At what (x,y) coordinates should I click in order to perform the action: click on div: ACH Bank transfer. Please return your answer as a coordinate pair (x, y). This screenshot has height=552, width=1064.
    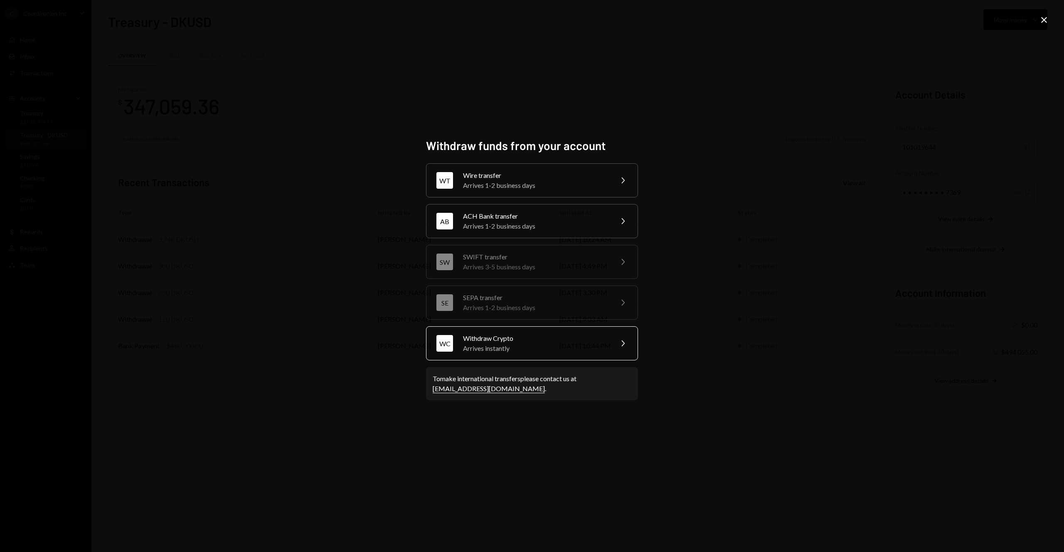
    Looking at the image, I should click on (535, 216).